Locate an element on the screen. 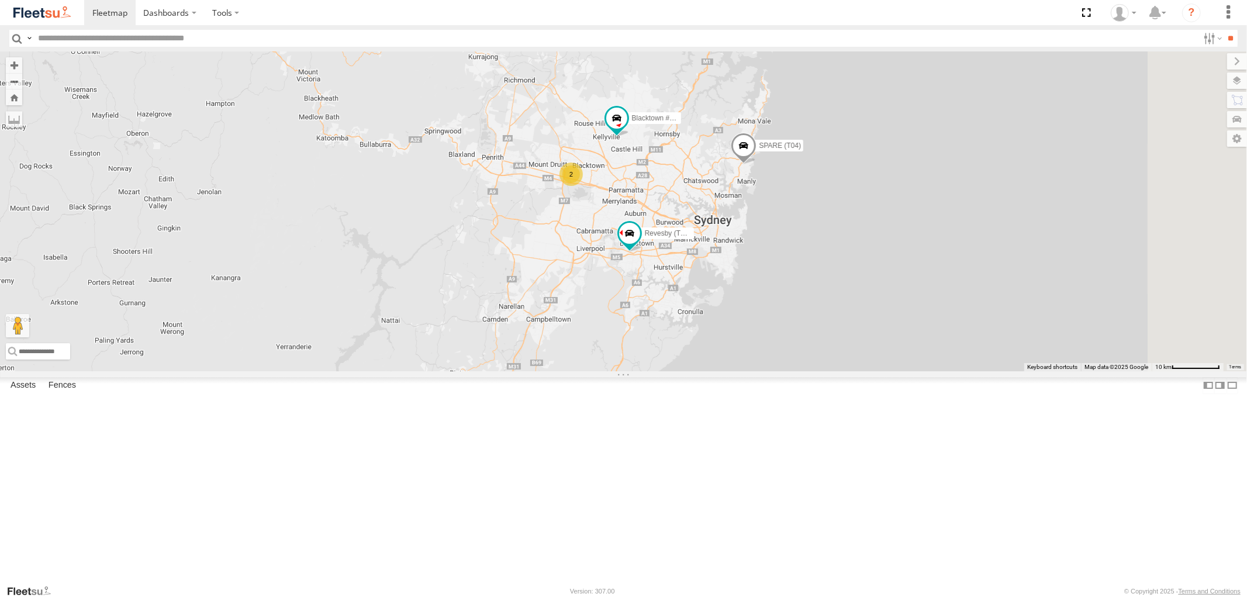  label: Dock Summary Table to the Left is located at coordinates (1209, 385).